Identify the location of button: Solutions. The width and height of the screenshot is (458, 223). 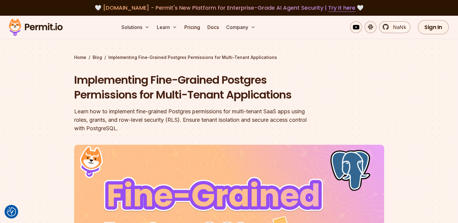
(135, 27).